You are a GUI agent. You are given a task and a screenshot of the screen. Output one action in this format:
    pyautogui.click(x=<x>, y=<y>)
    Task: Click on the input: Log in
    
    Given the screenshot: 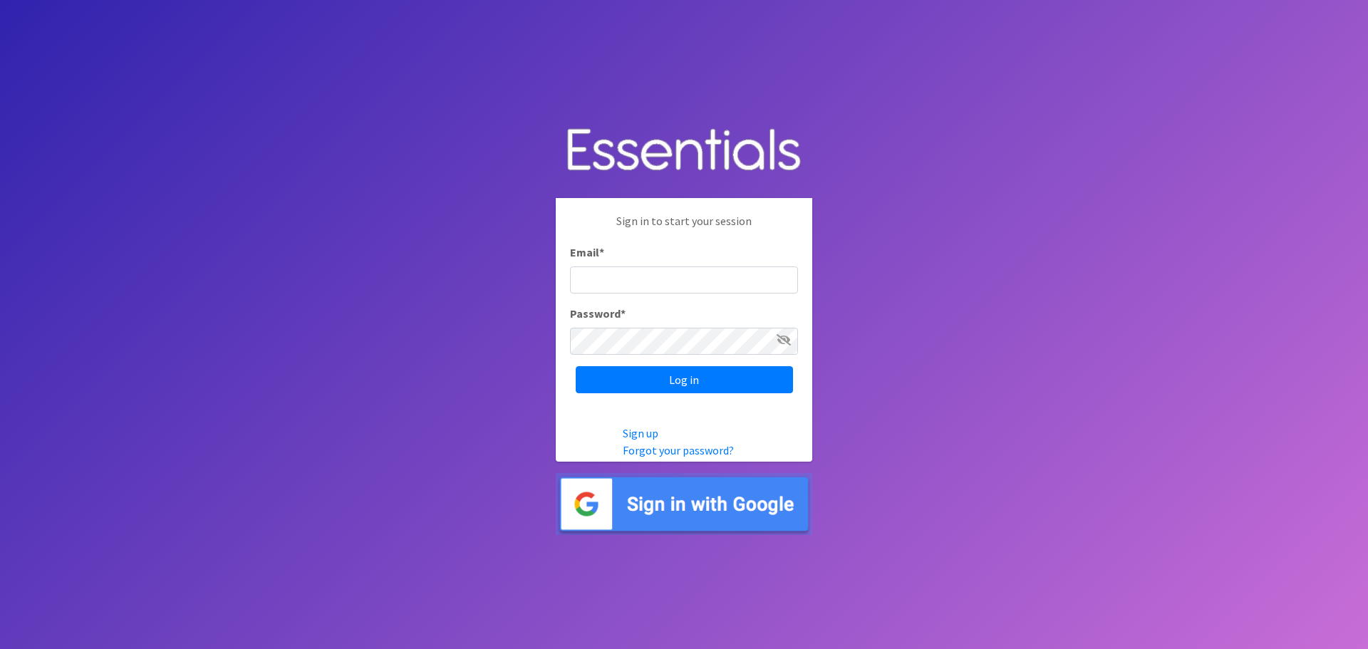 What is the action you would take?
    pyautogui.click(x=684, y=380)
    